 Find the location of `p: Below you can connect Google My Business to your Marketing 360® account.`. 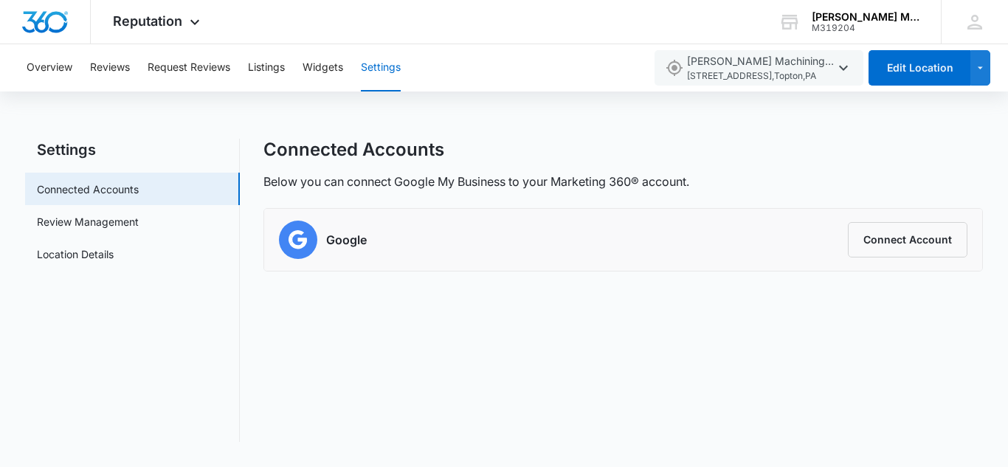

p: Below you can connect Google My Business to your Marketing 360® account. is located at coordinates (476, 182).